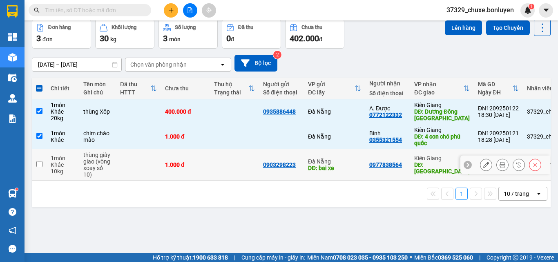 This screenshot has height=262, width=558. I want to click on div: Ngày ĐH, so click(495, 92).